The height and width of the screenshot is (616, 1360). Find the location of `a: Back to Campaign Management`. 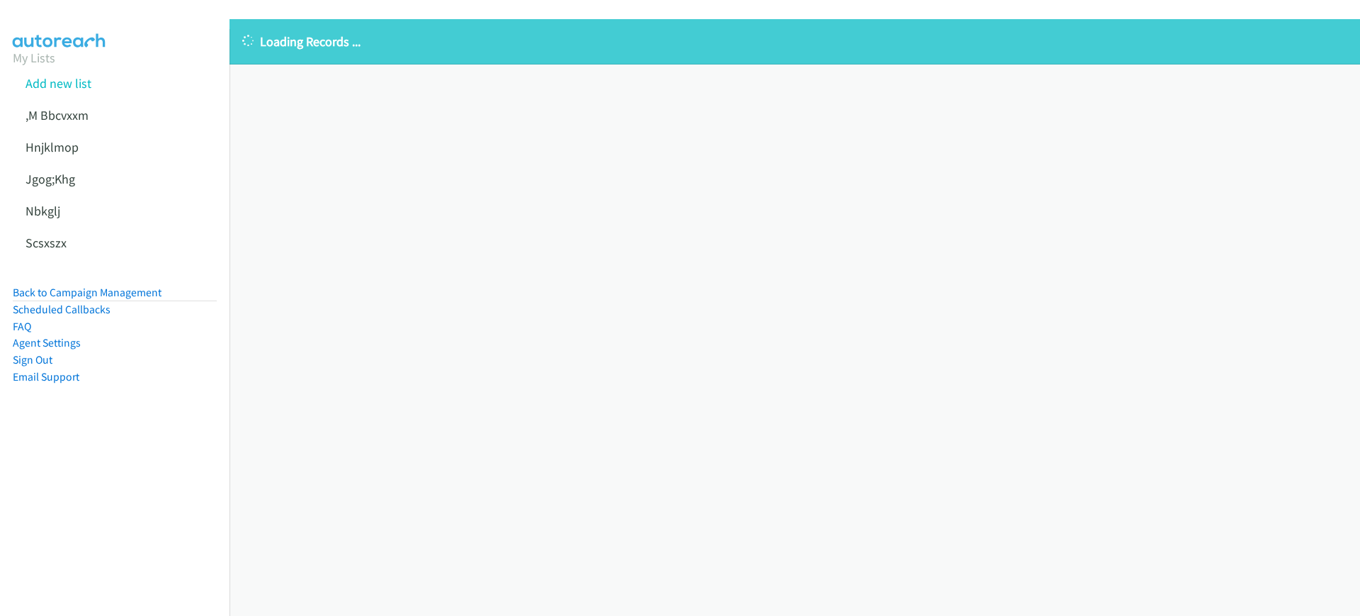

a: Back to Campaign Management is located at coordinates (87, 292).